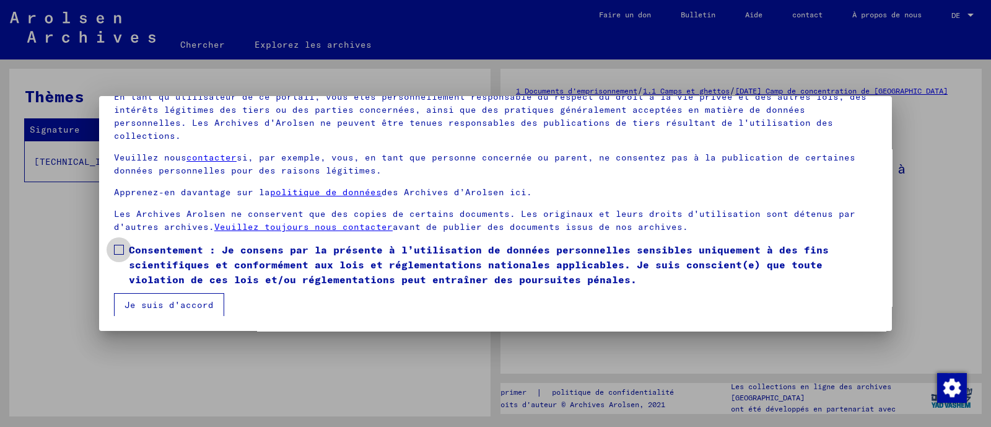 The image size is (991, 427). I want to click on a: Veuillez toujours nous contacter, so click(303, 227).